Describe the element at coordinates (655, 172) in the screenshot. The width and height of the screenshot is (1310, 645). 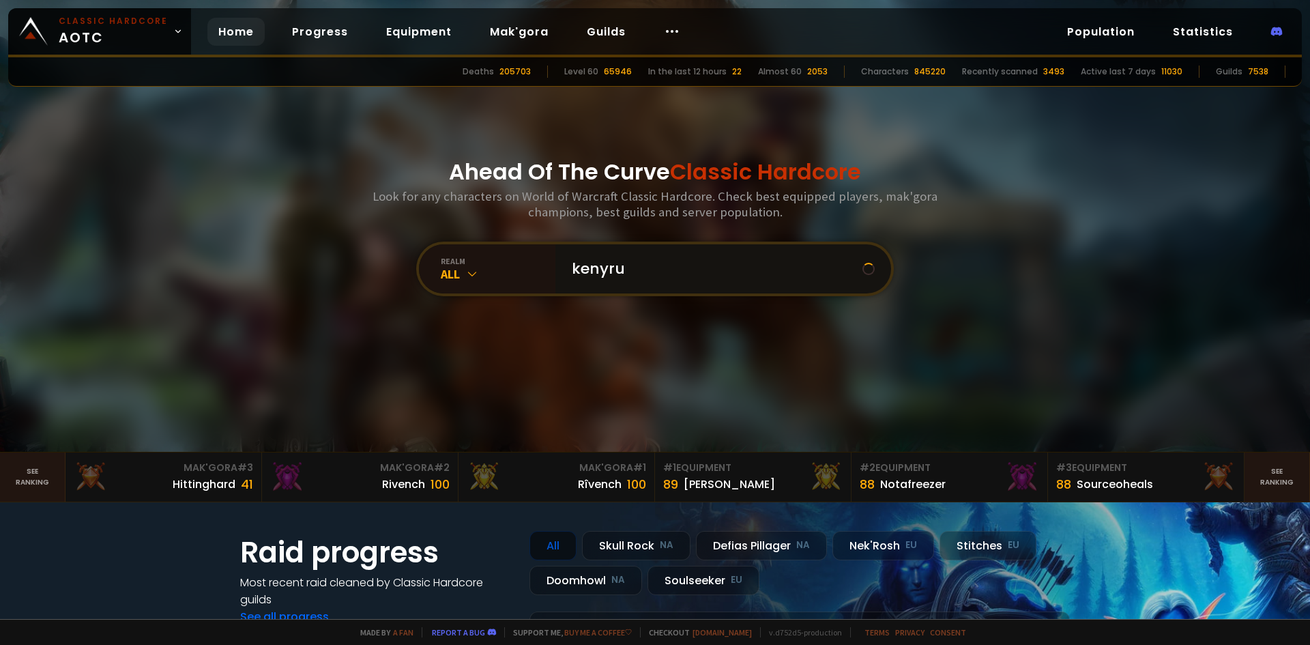
I see `h1: Ahead Of The Curve` at that location.